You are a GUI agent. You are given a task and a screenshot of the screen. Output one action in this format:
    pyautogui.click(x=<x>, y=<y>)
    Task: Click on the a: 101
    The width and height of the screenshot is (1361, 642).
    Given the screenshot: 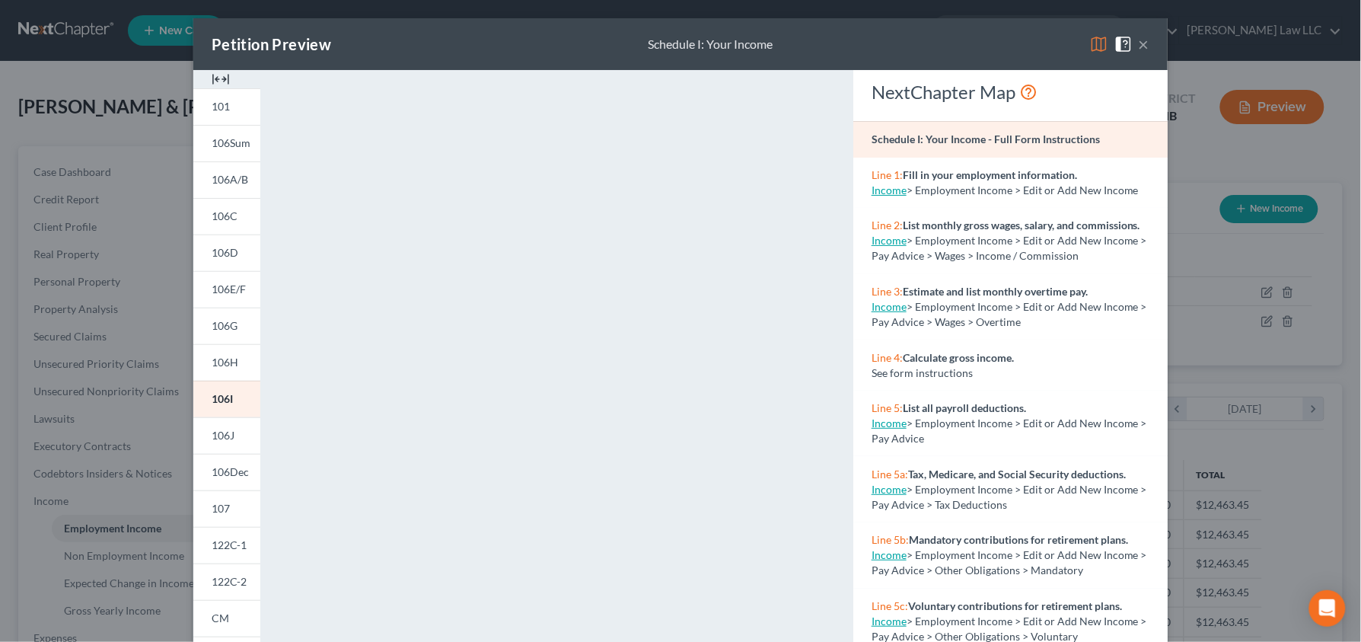 What is the action you would take?
    pyautogui.click(x=227, y=107)
    